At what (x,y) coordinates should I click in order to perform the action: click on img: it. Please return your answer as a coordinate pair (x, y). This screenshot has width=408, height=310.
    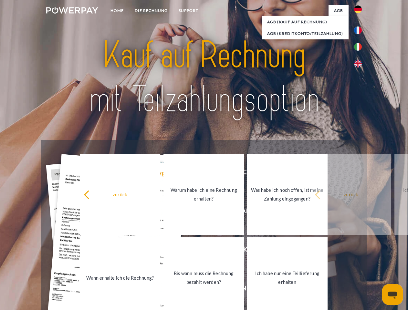
    Looking at the image, I should click on (358, 47).